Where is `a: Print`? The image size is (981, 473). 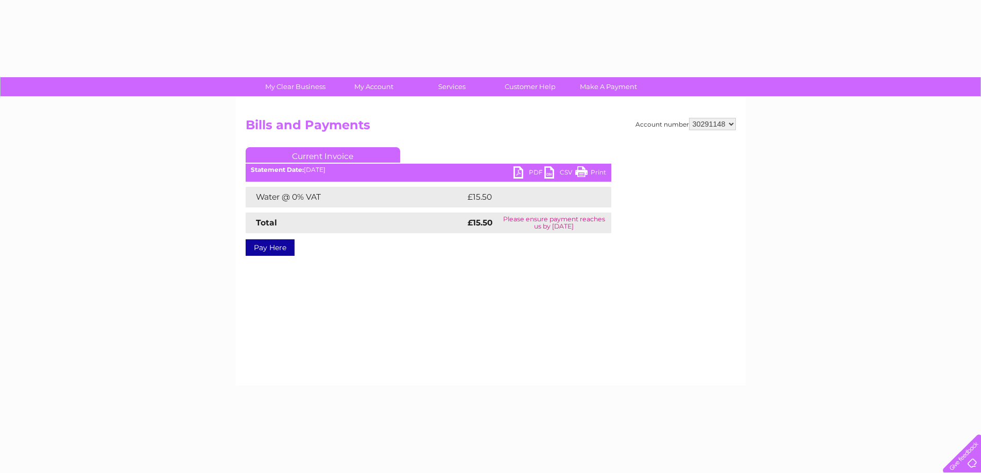
a: Print is located at coordinates (591, 174).